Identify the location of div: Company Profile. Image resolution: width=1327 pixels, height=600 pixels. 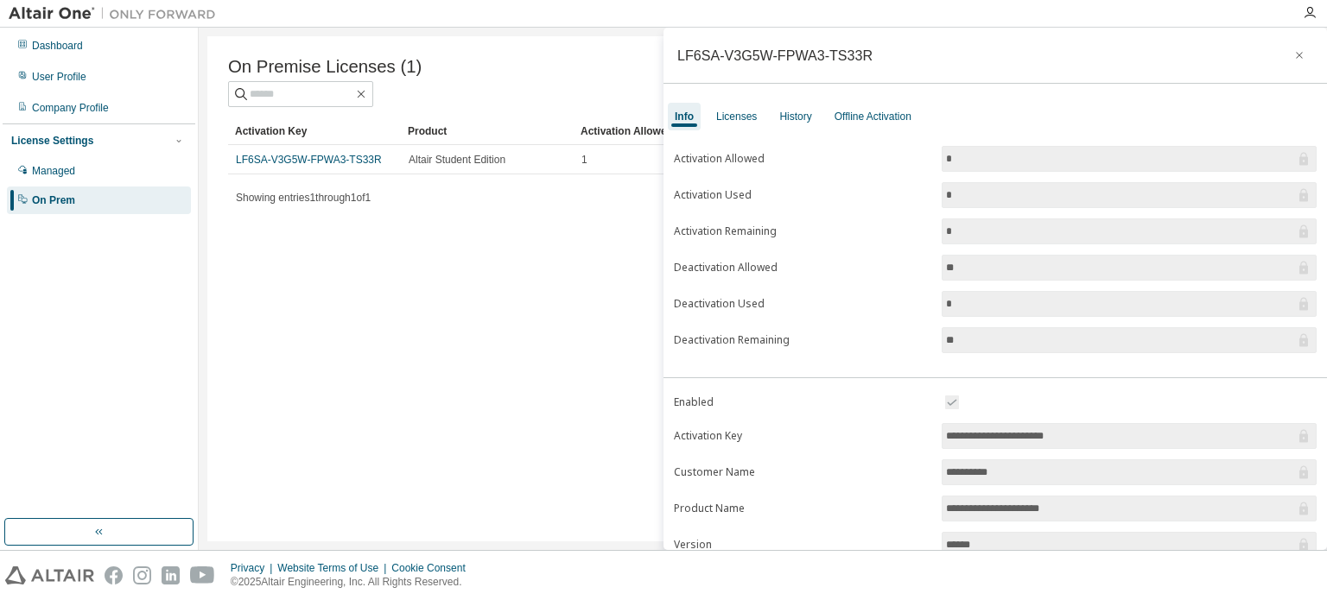
(70, 108).